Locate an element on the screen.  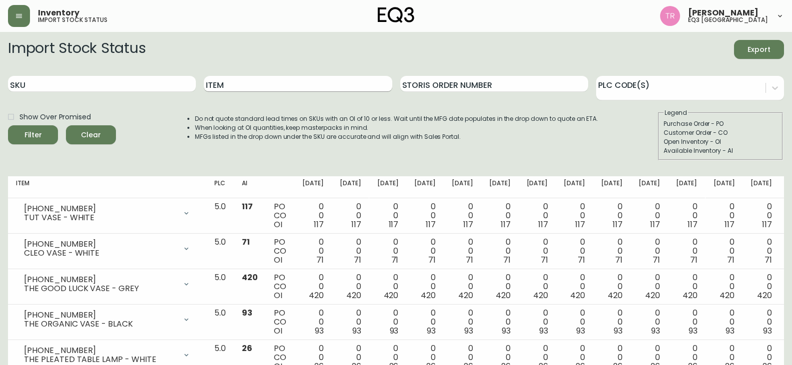
div: PO CO is located at coordinates (280, 216).